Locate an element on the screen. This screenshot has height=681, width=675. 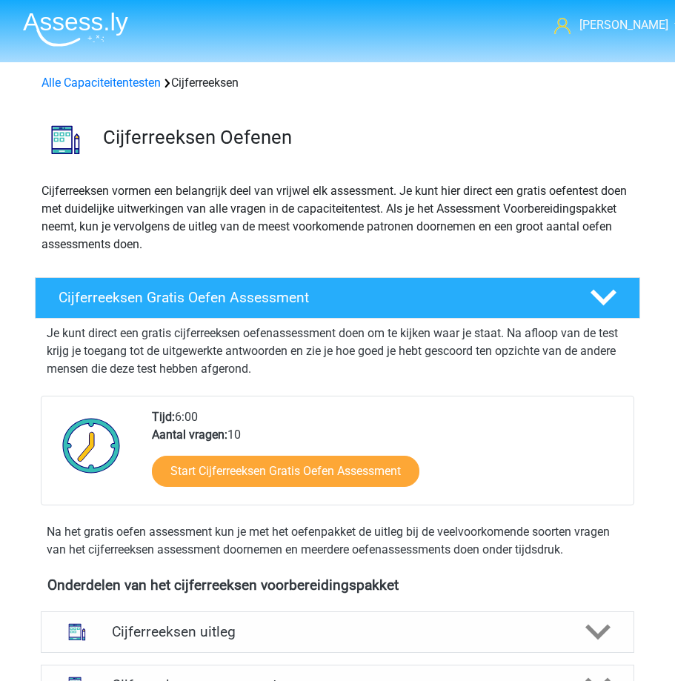
div: Cijferreeksen is located at coordinates (337, 83).